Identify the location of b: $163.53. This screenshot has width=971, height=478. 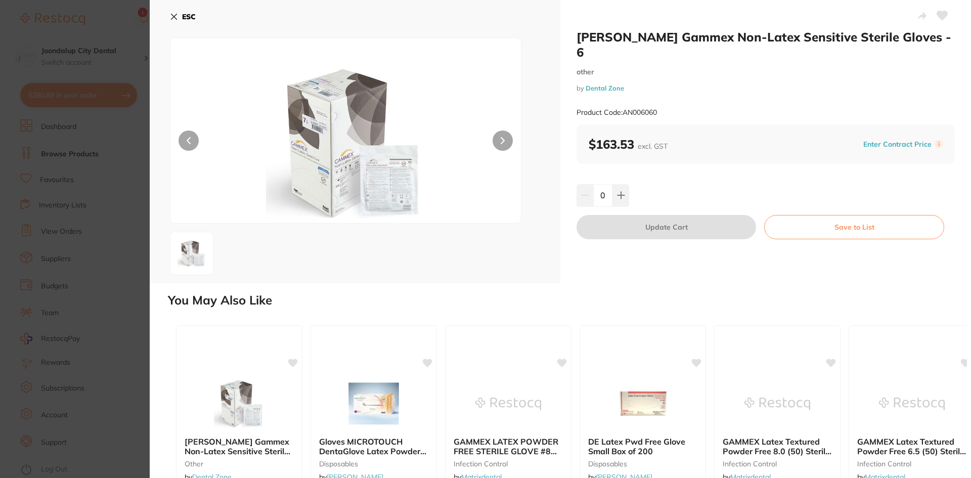
(628, 144).